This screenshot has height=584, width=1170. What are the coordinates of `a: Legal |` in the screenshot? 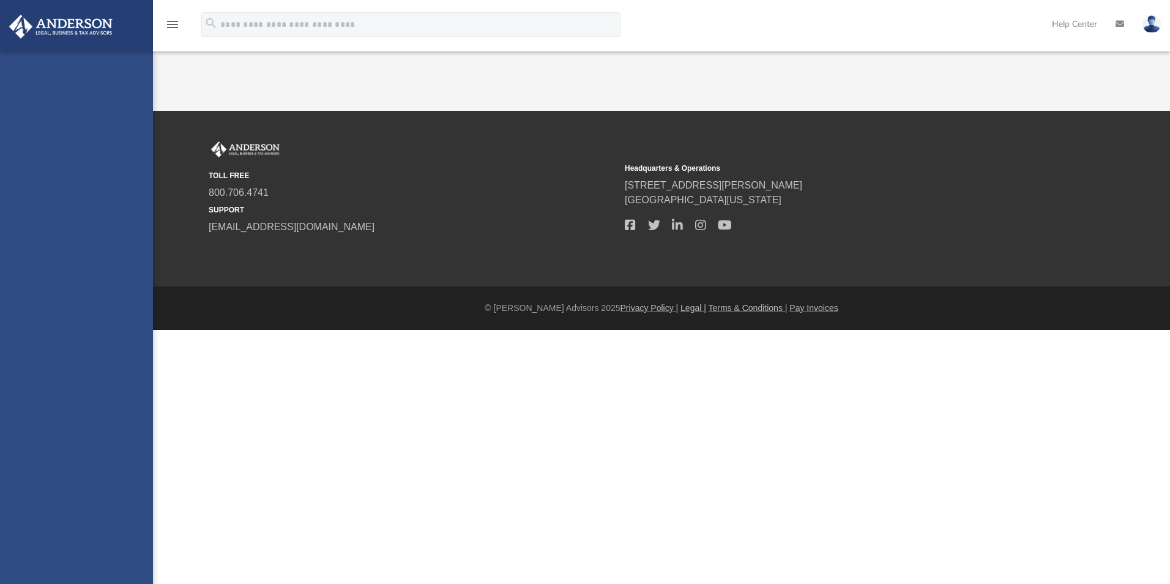 It's located at (693, 308).